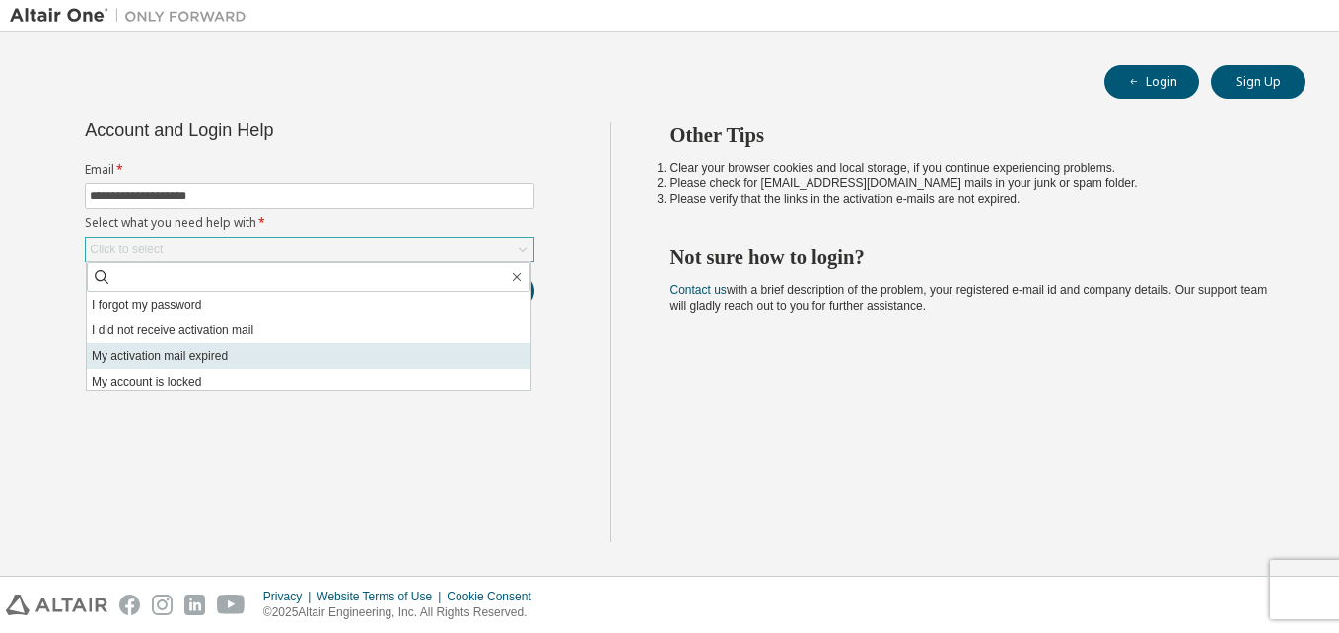  Describe the element at coordinates (194, 604) in the screenshot. I see `img: linkedin.svg` at that location.